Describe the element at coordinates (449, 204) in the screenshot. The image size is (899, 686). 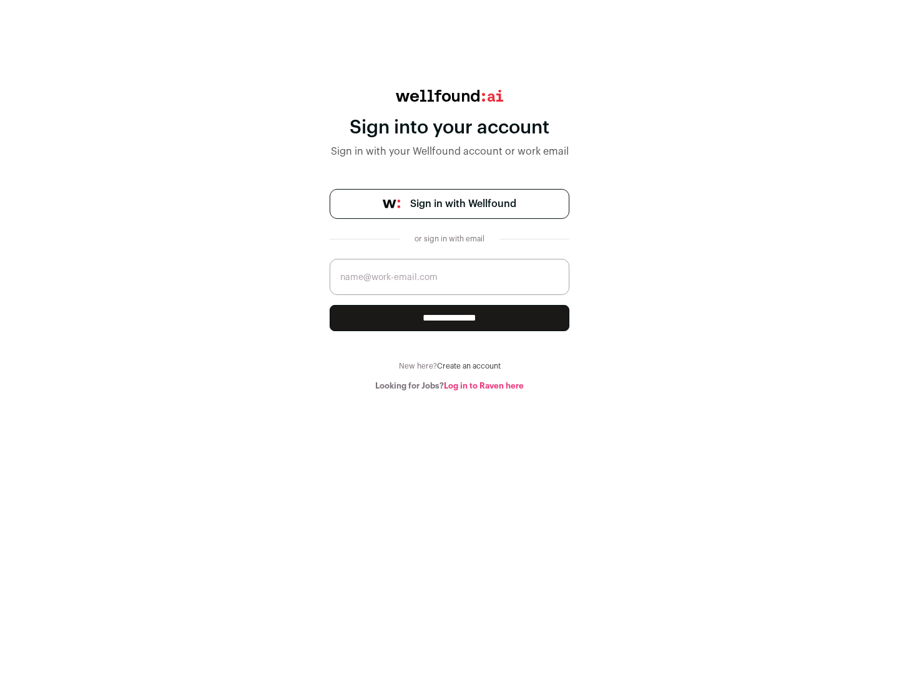
I see `a: Sign in with Wellfound` at that location.